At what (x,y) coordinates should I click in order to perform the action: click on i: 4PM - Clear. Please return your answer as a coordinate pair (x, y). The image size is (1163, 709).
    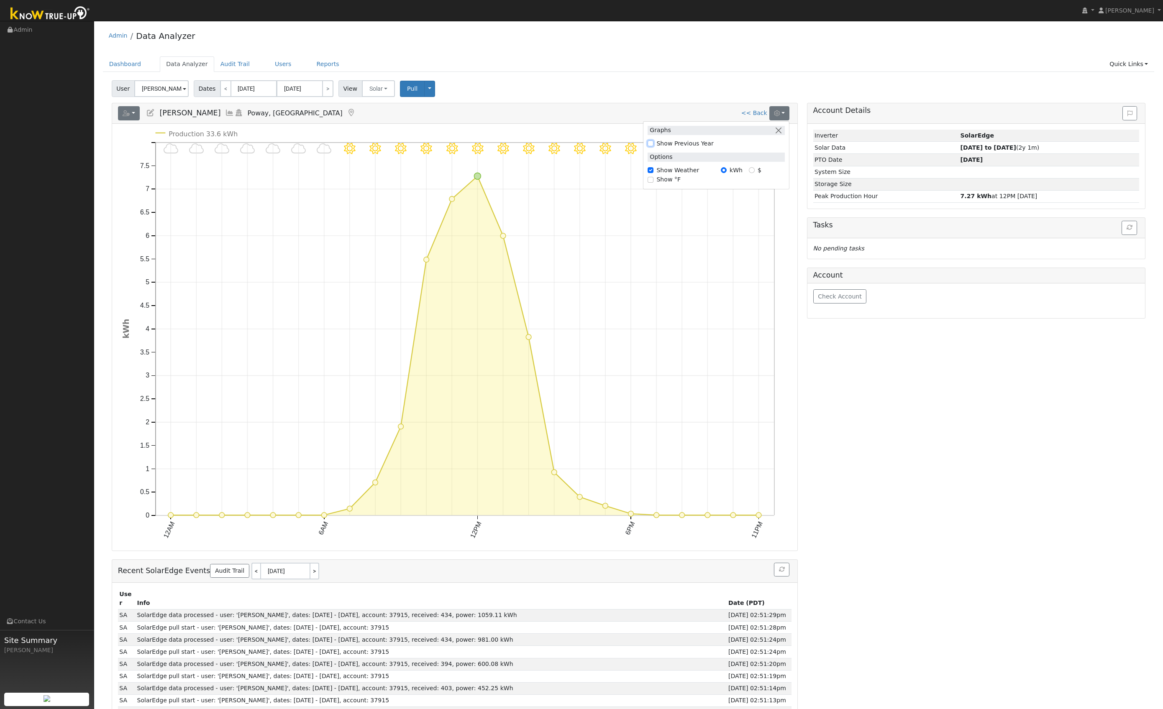
    Looking at the image, I should click on (579, 149).